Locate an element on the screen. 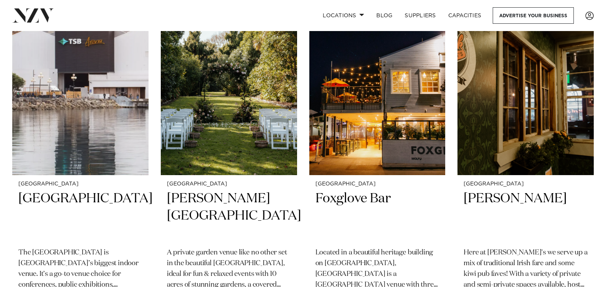 This screenshot has height=287, width=606. img: nzv-logo.png is located at coordinates (33, 15).